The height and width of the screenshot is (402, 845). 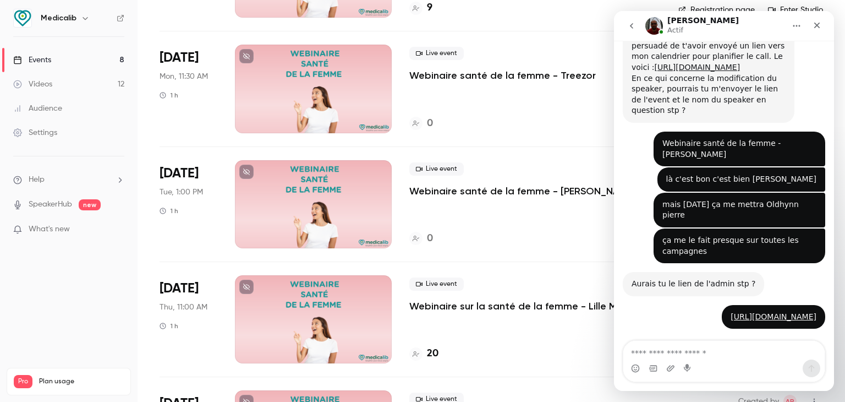 What do you see at coordinates (40, 15) in the screenshot?
I see `img: Profile image for Salim` at bounding box center [40, 15].